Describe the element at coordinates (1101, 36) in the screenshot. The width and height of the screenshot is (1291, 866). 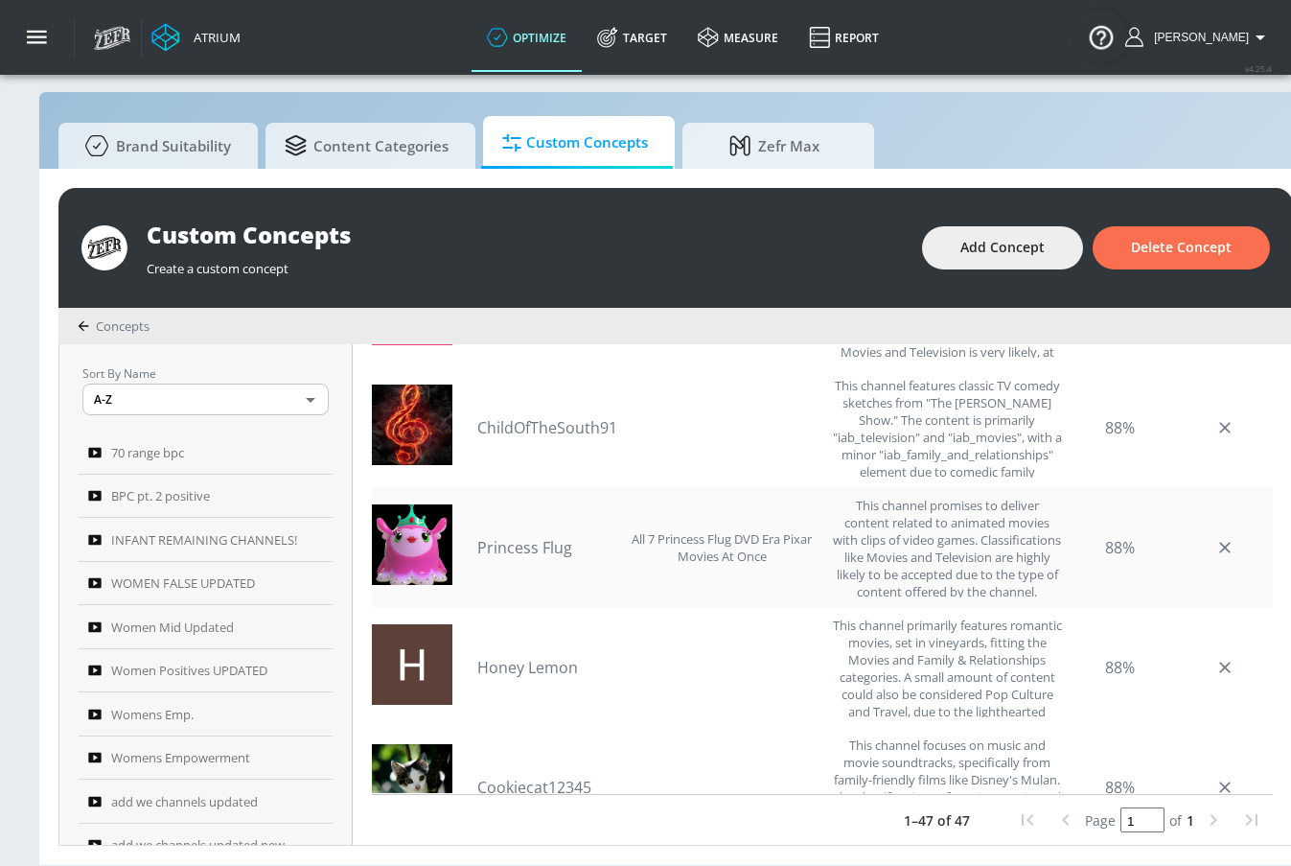
I see `button: Open Resource Center` at that location.